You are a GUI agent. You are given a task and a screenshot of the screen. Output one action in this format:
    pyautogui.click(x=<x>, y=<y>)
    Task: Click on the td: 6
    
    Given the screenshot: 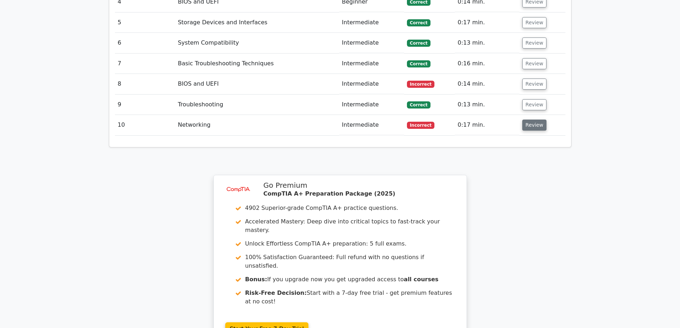 What is the action you would take?
    pyautogui.click(x=145, y=43)
    